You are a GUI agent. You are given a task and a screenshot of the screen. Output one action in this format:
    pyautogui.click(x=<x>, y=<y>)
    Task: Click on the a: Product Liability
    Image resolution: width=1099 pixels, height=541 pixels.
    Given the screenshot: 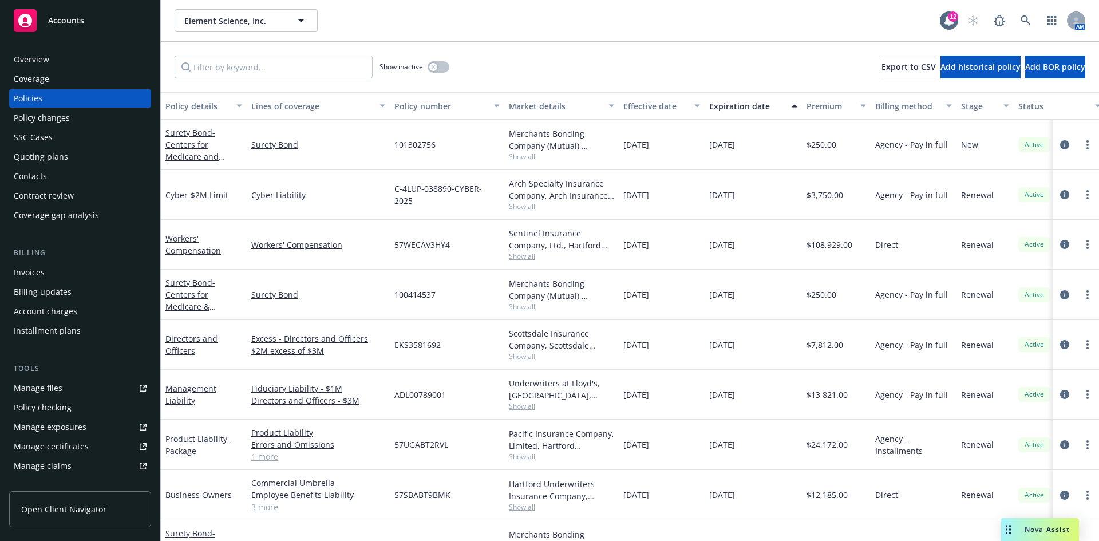 What is the action you would take?
    pyautogui.click(x=198, y=445)
    